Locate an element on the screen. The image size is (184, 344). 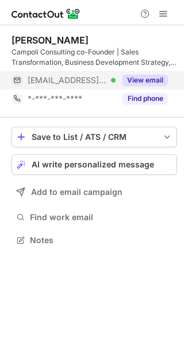
div: Save to List / ATS / CRM is located at coordinates (94, 137).